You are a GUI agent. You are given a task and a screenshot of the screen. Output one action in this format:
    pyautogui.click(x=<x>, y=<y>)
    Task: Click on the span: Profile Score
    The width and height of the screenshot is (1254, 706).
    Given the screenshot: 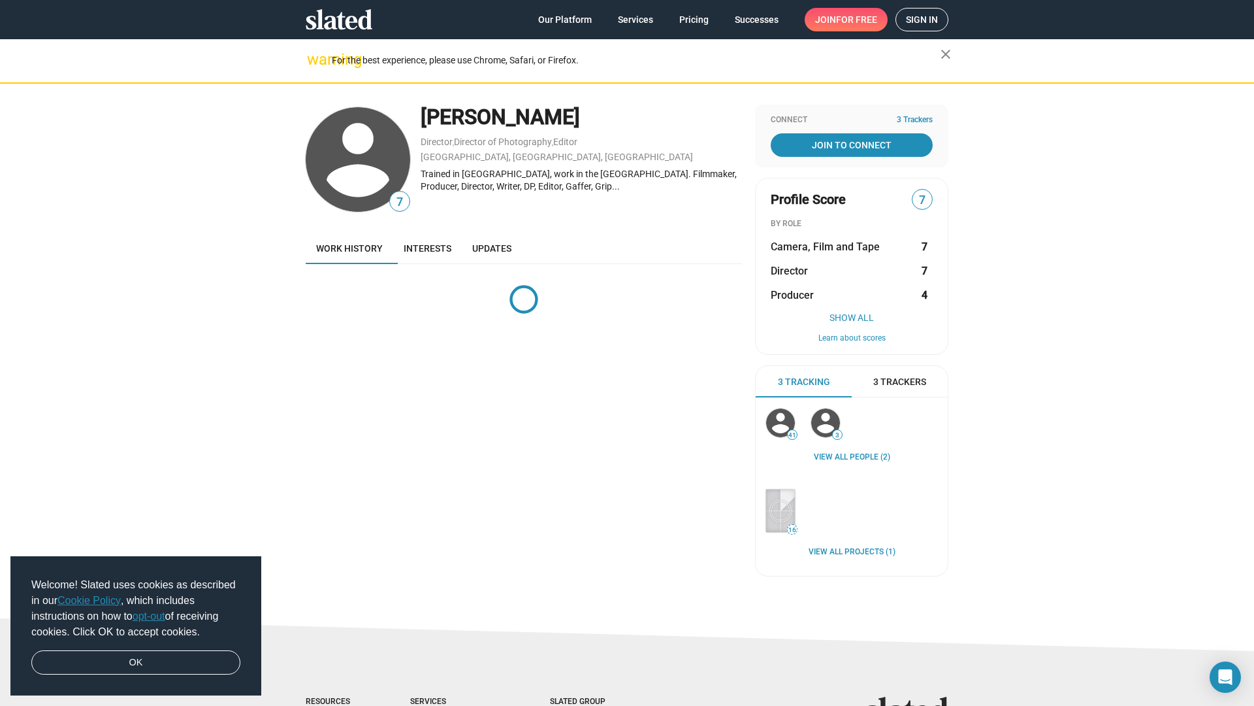 What is the action you would take?
    pyautogui.click(x=808, y=199)
    